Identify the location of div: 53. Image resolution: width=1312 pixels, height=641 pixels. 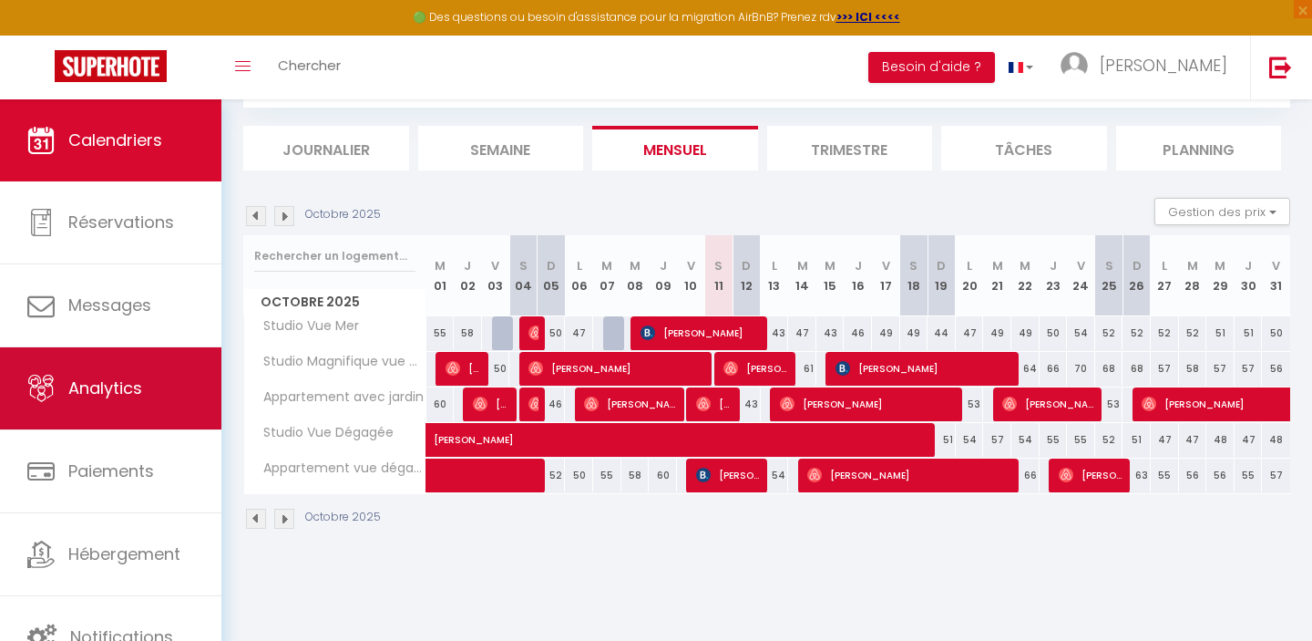
(970, 404).